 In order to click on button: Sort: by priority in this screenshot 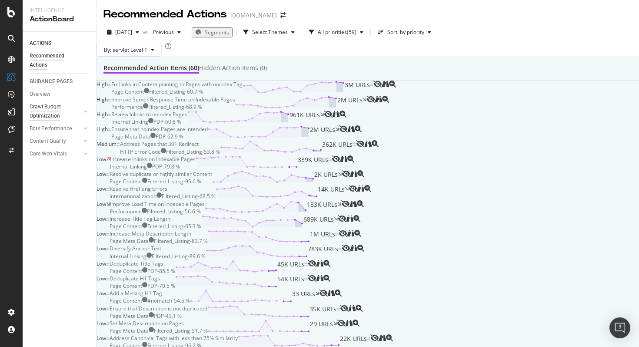, I will do `click(404, 32)`.